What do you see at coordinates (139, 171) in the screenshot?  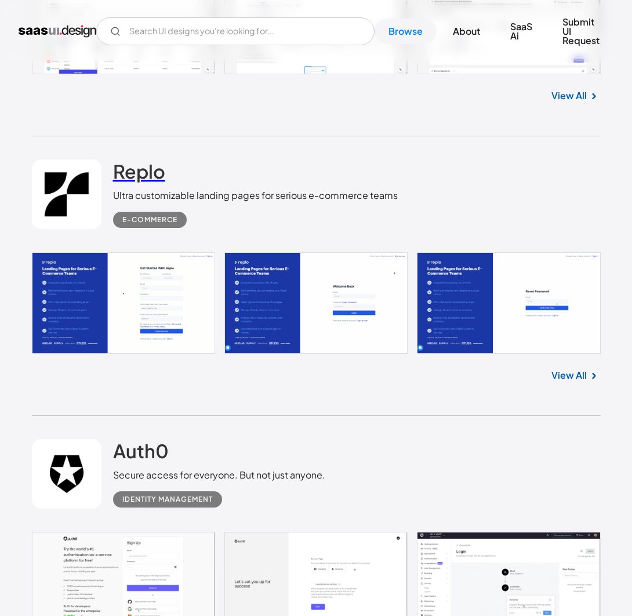 I see `h2: Replo` at bounding box center [139, 171].